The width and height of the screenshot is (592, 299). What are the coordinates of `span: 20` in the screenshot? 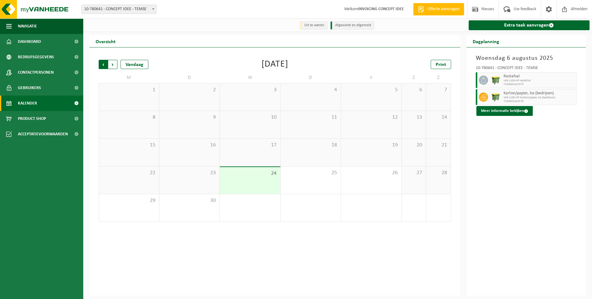 It's located at (414, 145).